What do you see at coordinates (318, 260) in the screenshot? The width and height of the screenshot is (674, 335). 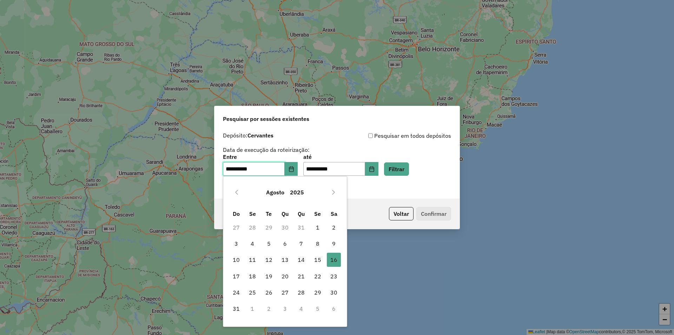 I see `span: 15` at bounding box center [318, 260].